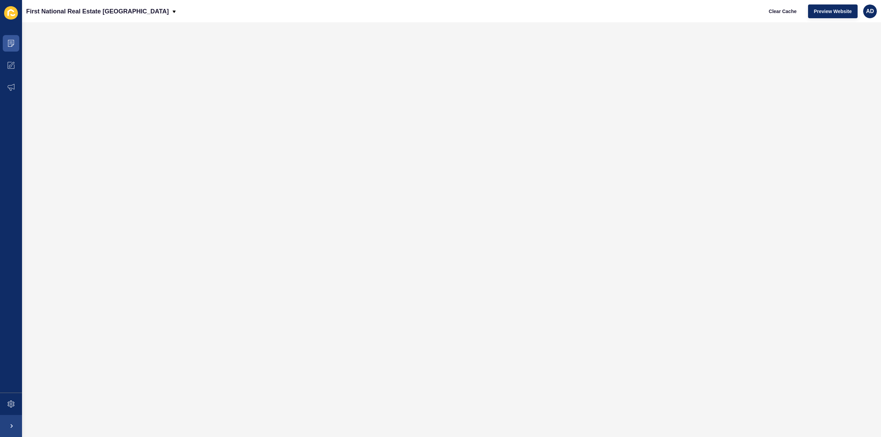 This screenshot has height=437, width=881. Describe the element at coordinates (782, 11) in the screenshot. I see `button: Clear Cache` at that location.